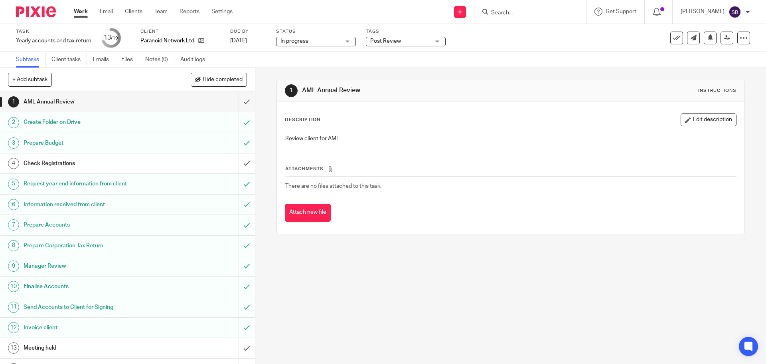 The width and height of the screenshot is (766, 364). What do you see at coordinates (333, 186) in the screenshot?
I see `span: There are no files attached to this task.` at bounding box center [333, 186].